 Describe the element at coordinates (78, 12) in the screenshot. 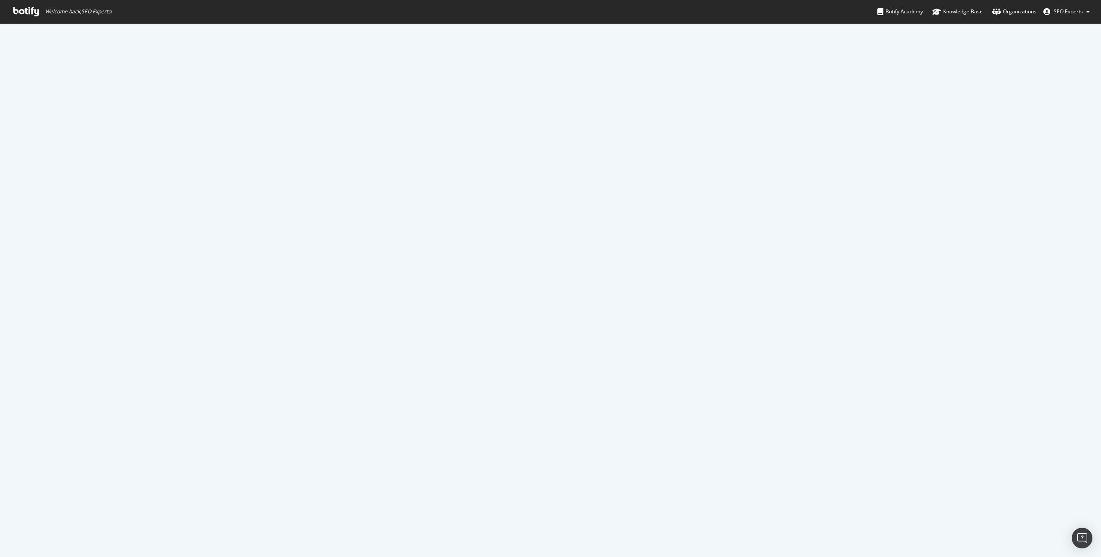

I see `span: Welcome back, SEO Experts !` at that location.